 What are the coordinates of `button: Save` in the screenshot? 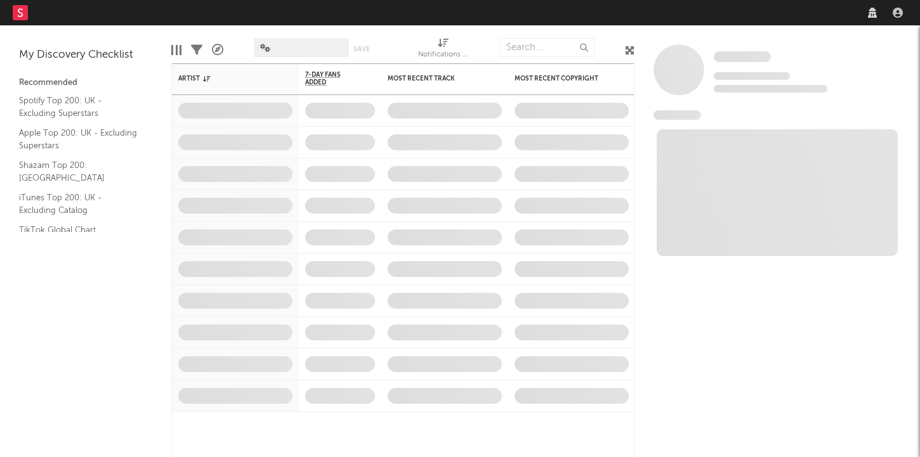 It's located at (362, 49).